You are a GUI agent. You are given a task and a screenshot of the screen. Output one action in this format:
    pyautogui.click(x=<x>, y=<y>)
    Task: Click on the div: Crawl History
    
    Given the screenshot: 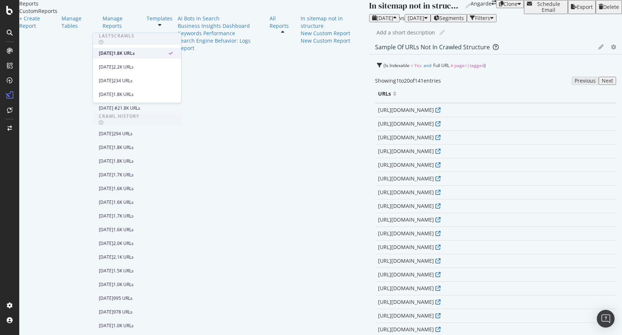 What is the action you would take?
    pyautogui.click(x=119, y=116)
    